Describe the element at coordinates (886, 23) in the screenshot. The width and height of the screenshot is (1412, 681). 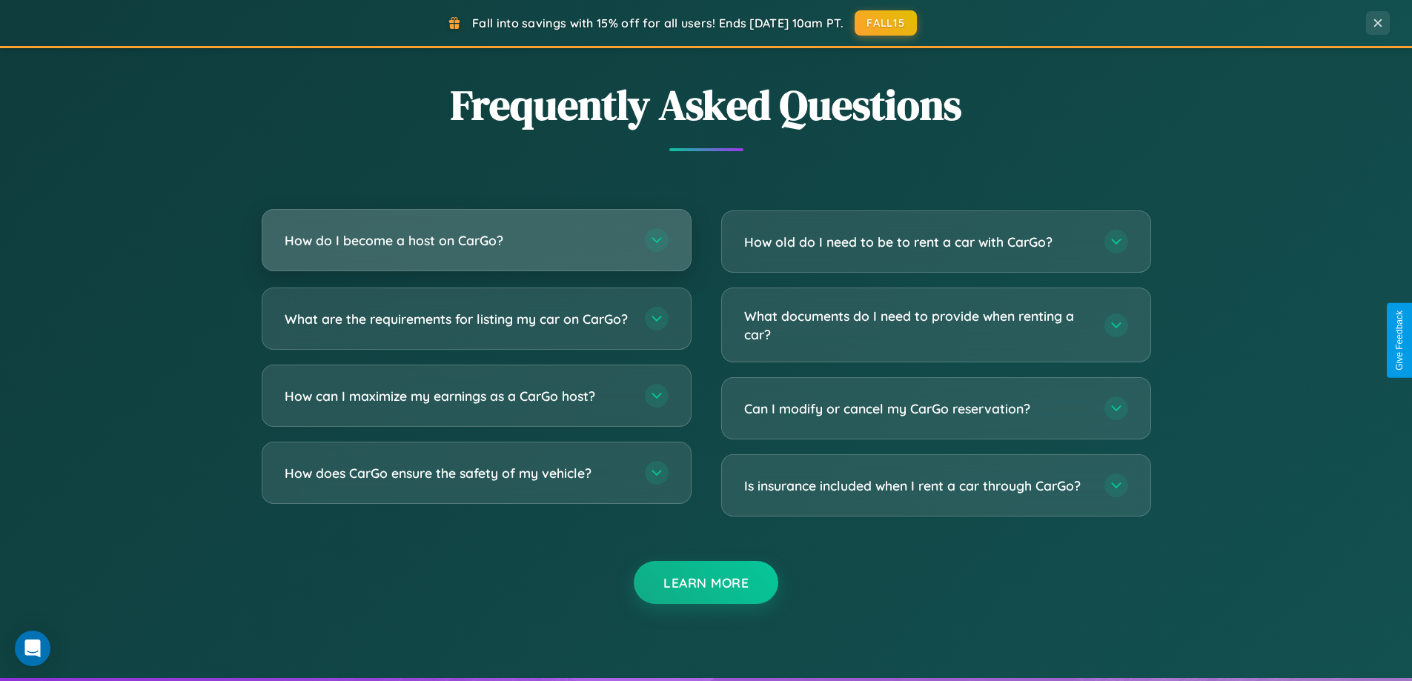
I see `button: FALL15` at that location.